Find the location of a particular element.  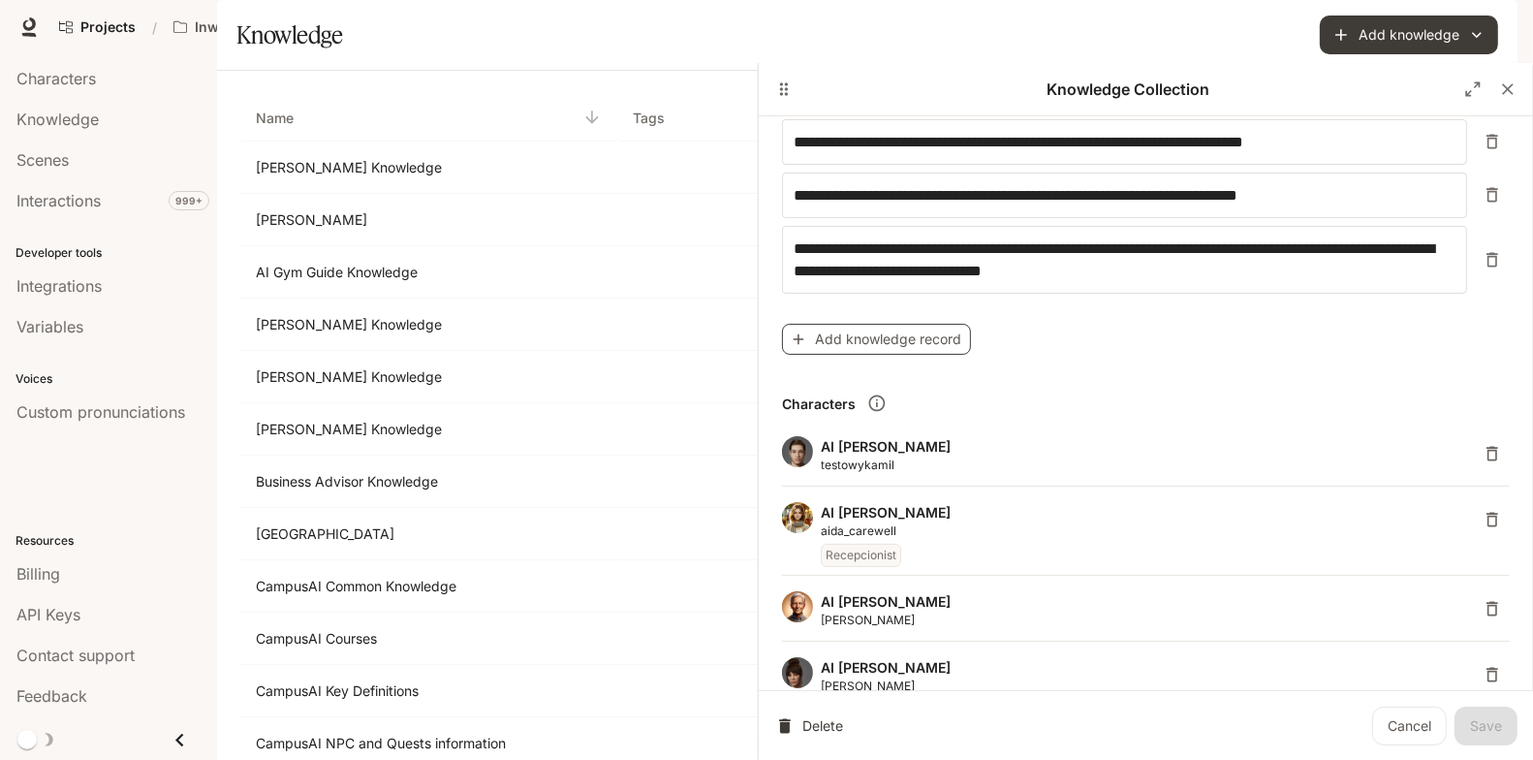

button: Open workspace menu is located at coordinates (249, 27).